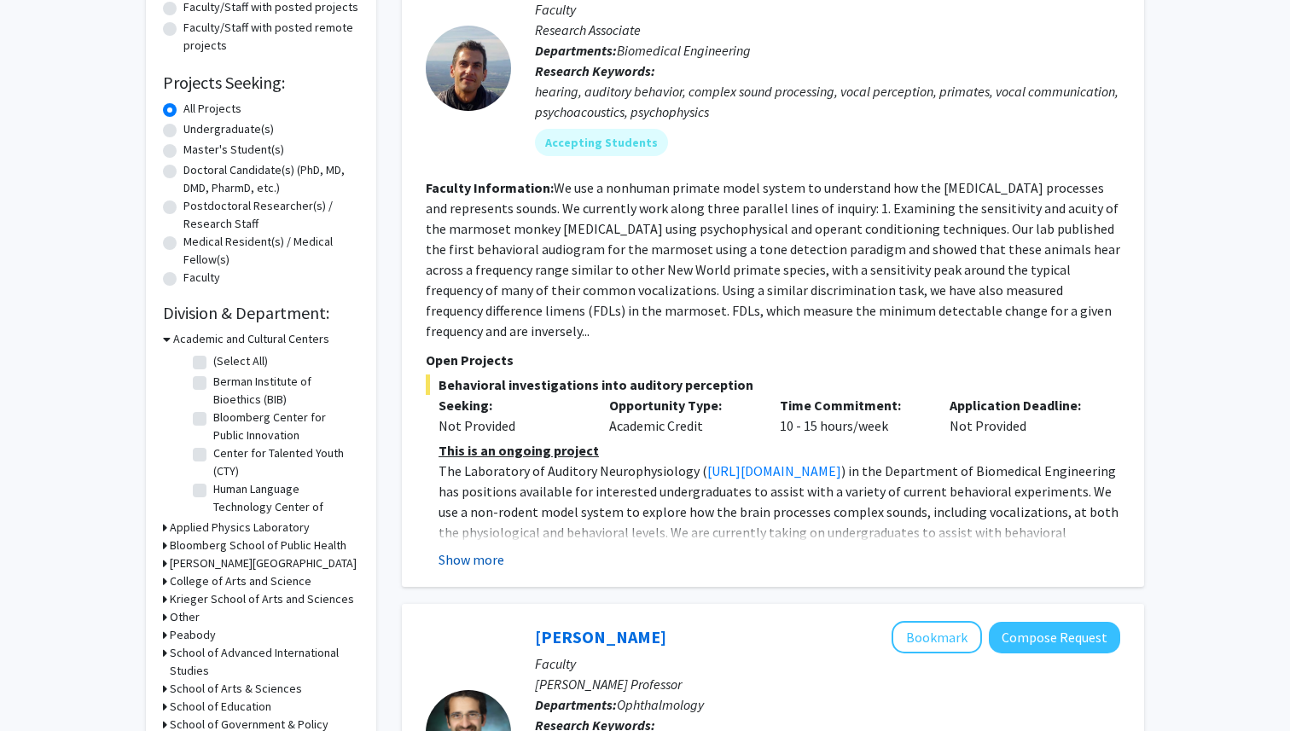  What do you see at coordinates (511, 405) in the screenshot?
I see `p: Seeking:` at bounding box center [511, 405].